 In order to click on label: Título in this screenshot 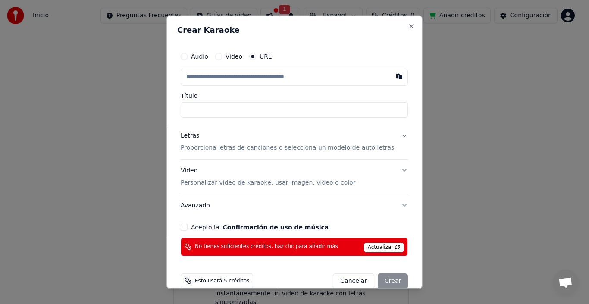, I will do `click(294, 95)`.